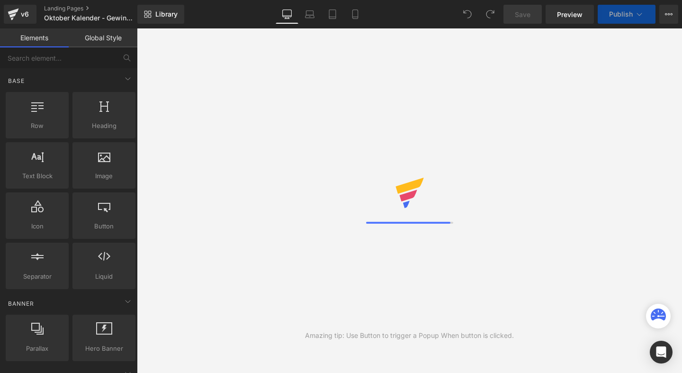  I want to click on a: New Library, so click(161, 14).